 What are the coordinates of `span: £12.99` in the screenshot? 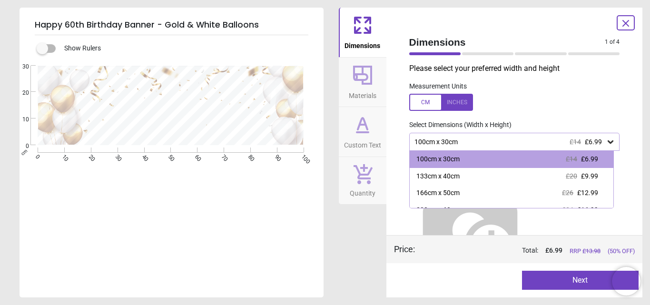 It's located at (587, 193).